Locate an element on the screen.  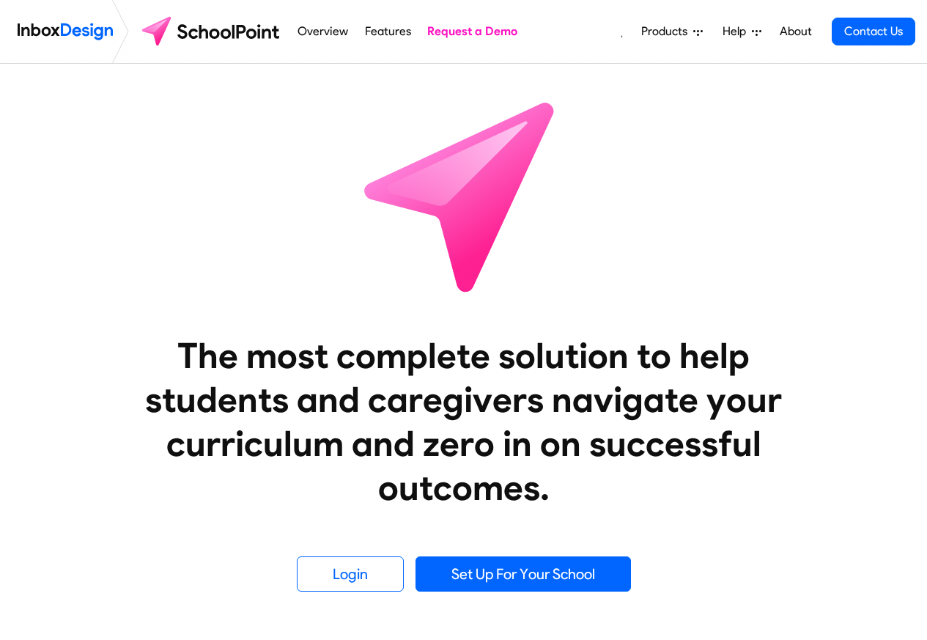
span: Help is located at coordinates (737, 32).